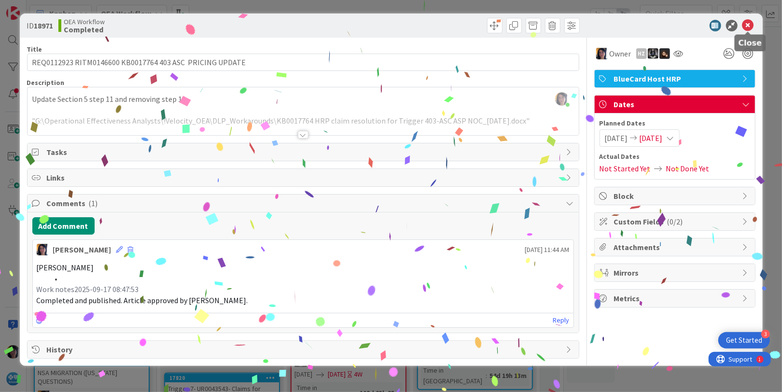  I want to click on div: Open Get Started checklist, remaining modules: 3, so click(743, 340).